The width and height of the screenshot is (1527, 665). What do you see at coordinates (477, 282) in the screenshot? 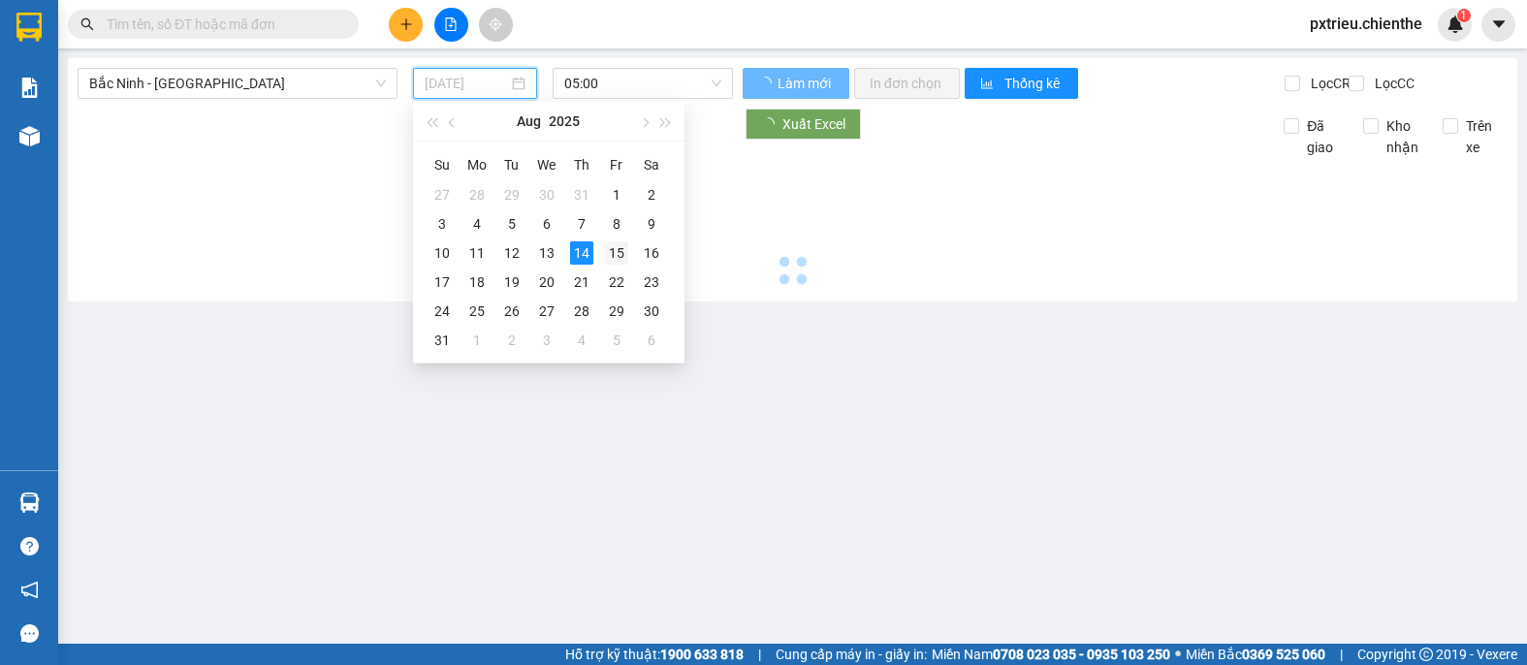
I see `div: 18` at bounding box center [477, 282].